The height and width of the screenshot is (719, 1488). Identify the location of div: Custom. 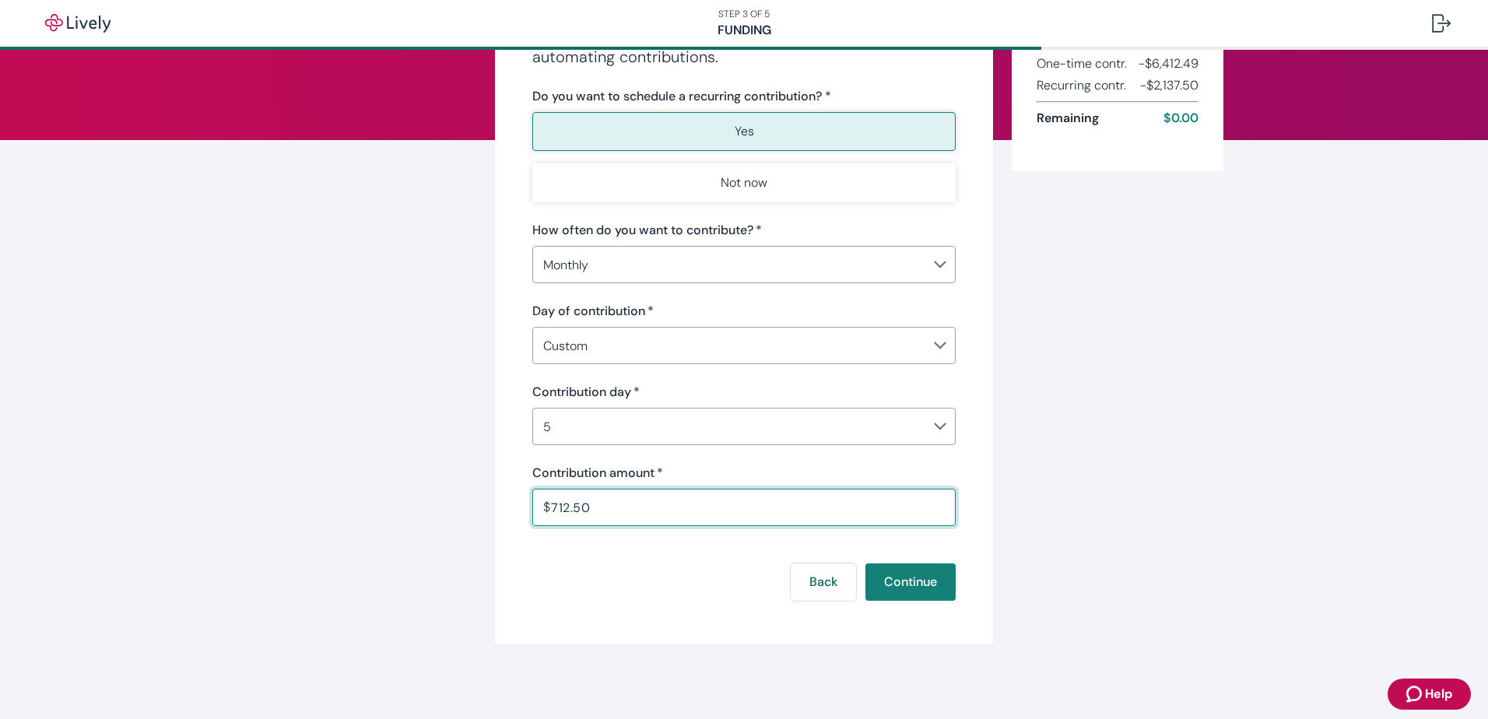
(744, 345).